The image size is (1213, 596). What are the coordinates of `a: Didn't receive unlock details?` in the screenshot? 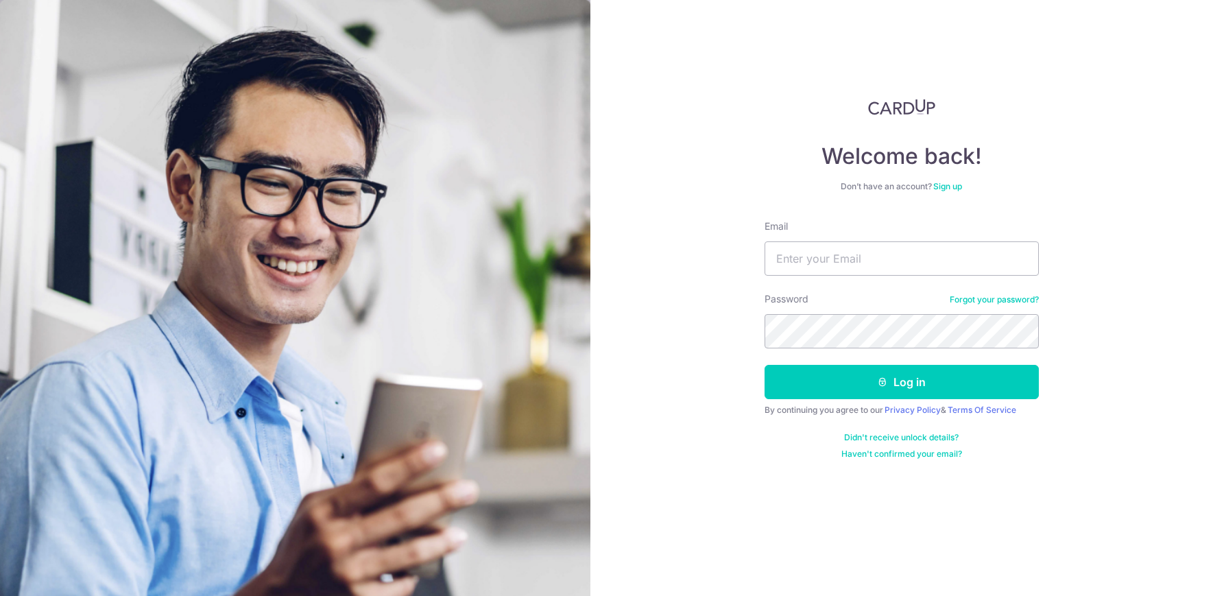 It's located at (901, 437).